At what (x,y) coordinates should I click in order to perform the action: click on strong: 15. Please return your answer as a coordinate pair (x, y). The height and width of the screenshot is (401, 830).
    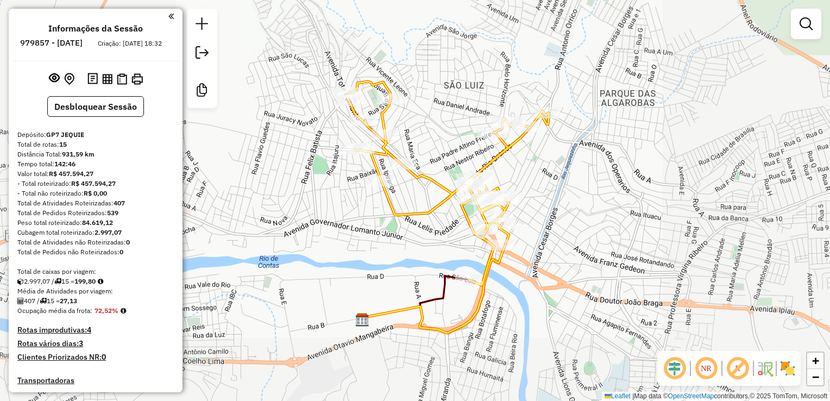
    Looking at the image, I should click on (63, 144).